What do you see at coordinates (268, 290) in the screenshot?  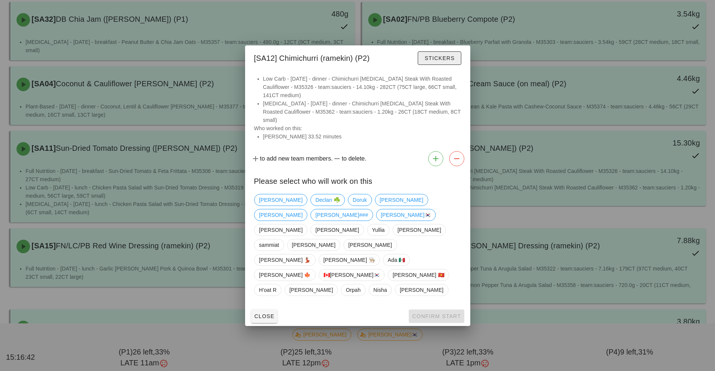 I see `span: H'oat R` at bounding box center [268, 290].